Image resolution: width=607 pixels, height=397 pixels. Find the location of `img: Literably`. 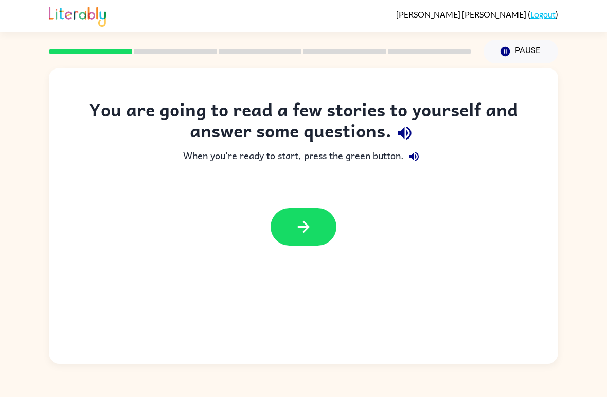

img: Literably is located at coordinates (77, 15).